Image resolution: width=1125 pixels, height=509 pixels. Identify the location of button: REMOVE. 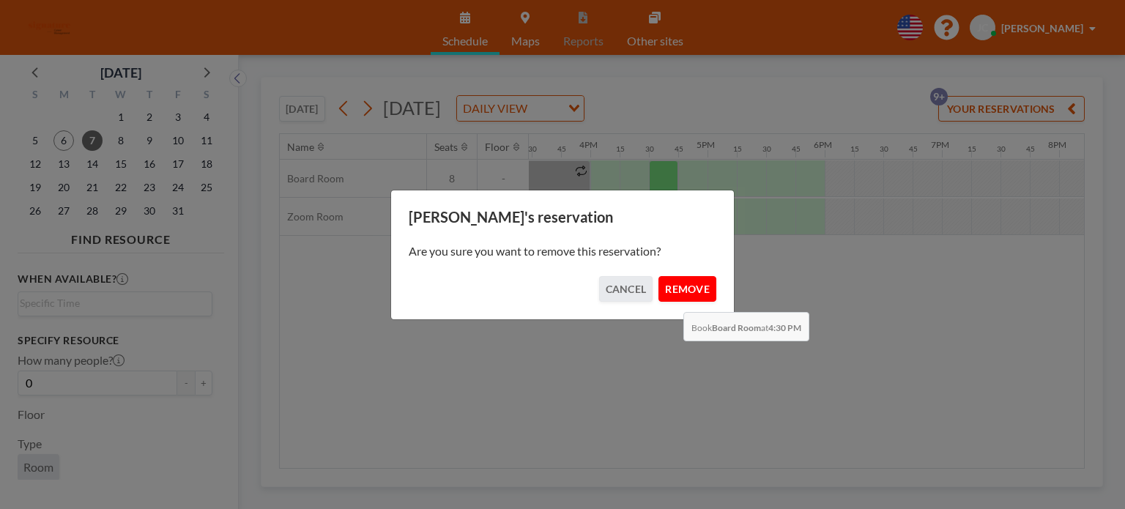
(687, 289).